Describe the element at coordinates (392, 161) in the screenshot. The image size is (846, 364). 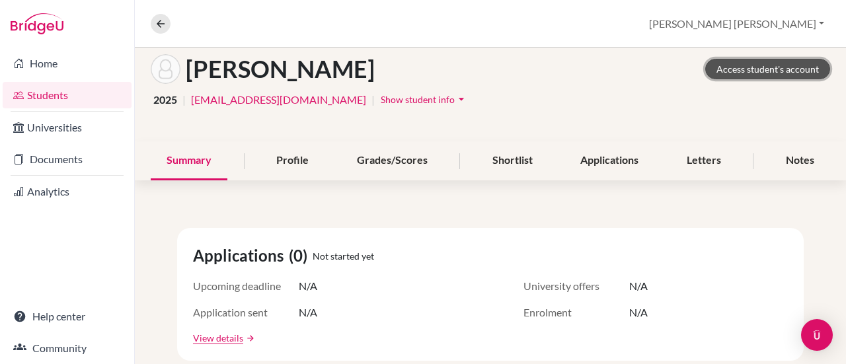
I see `div: Grades/Scores` at that location.